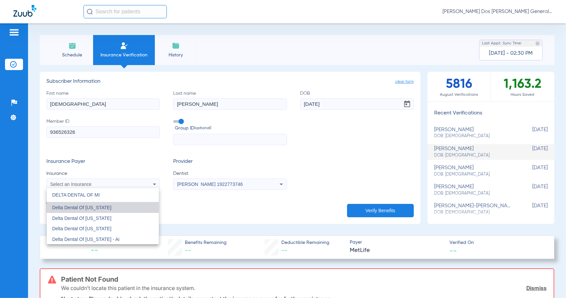 This screenshot has height=298, width=566. I want to click on input: dropdown search, so click(103, 195).